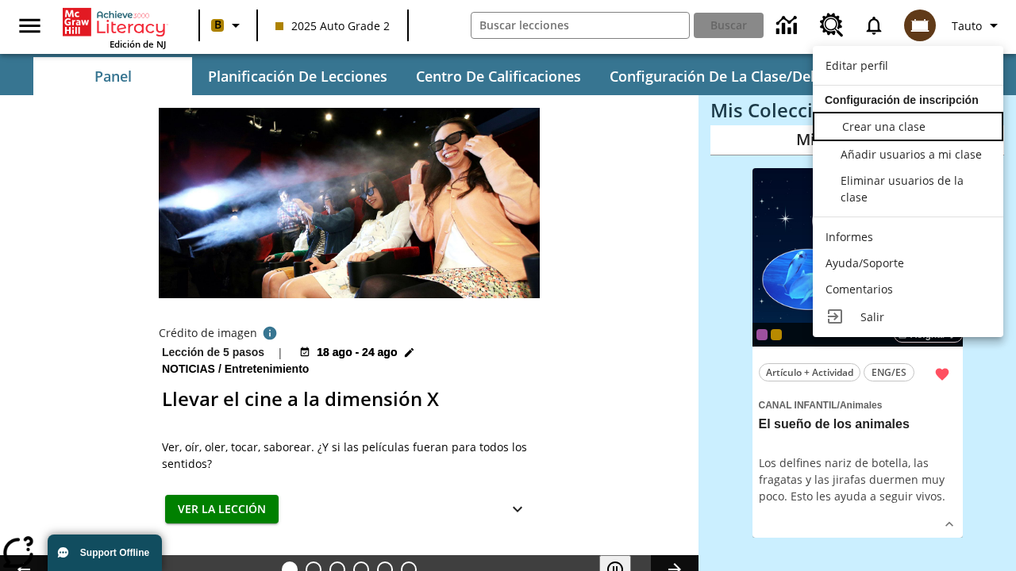 The height and width of the screenshot is (571, 1016). I want to click on span: Informes, so click(849, 236).